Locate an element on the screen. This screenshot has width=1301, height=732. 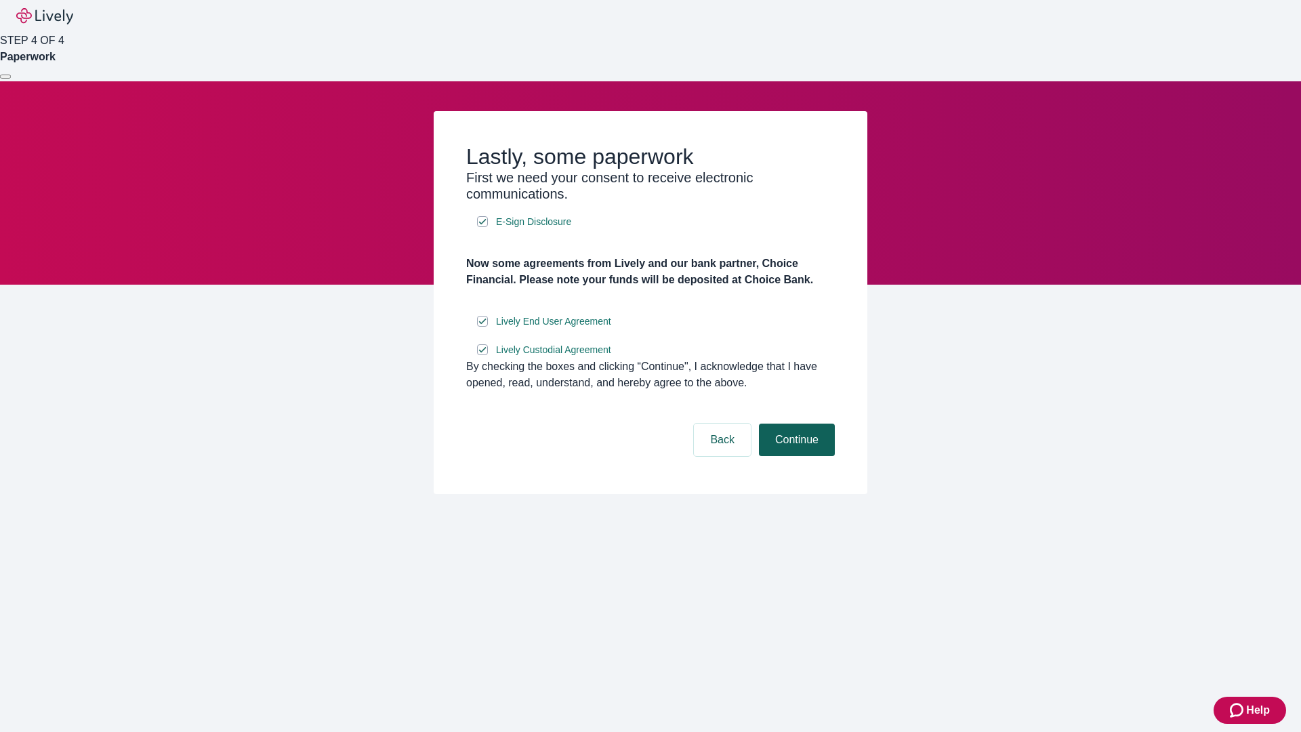
h3: First we need your consent to receive electronic communications. is located at coordinates (651, 186).